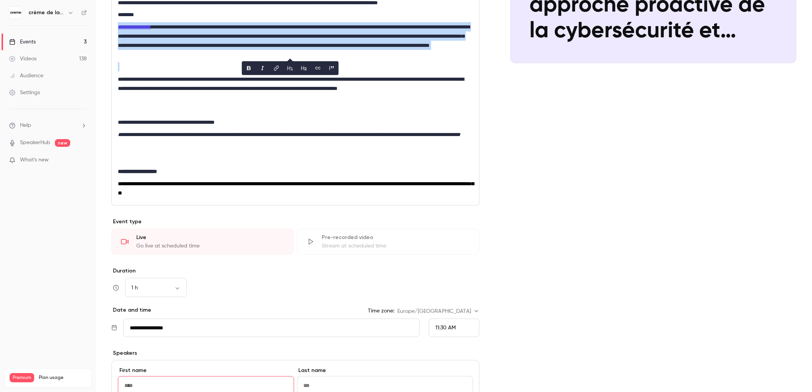 This screenshot has width=812, height=392. I want to click on span: Plan usage, so click(63, 377).